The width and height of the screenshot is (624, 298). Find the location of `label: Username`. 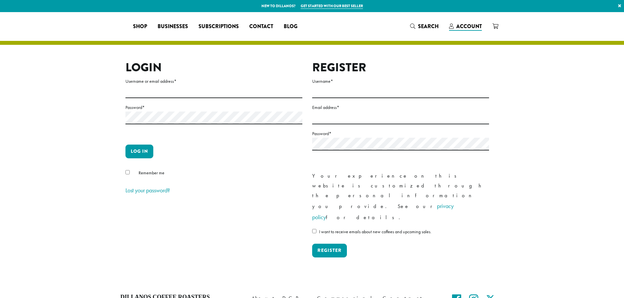

label: Username is located at coordinates (400, 81).